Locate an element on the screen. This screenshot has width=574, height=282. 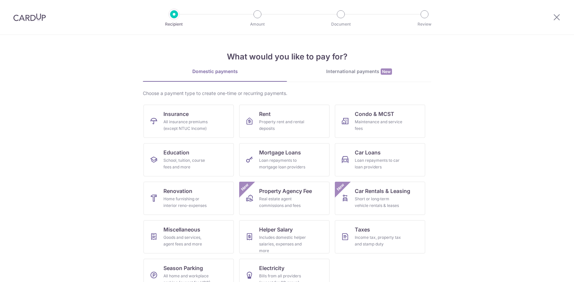
div: Loan repayments to mortgage loan providers is located at coordinates (283, 164).